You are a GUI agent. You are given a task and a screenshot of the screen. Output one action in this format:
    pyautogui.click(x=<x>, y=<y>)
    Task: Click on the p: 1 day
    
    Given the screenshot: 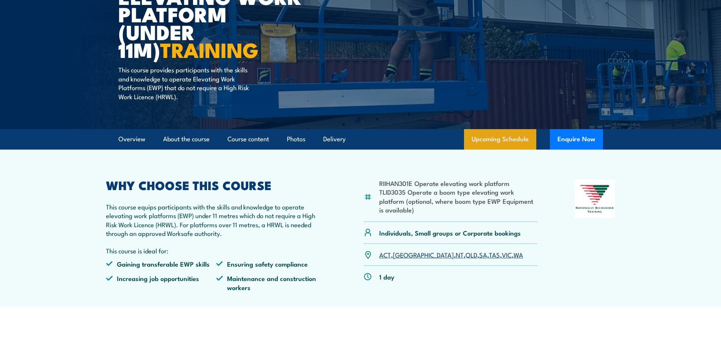 What is the action you would take?
    pyautogui.click(x=387, y=276)
    